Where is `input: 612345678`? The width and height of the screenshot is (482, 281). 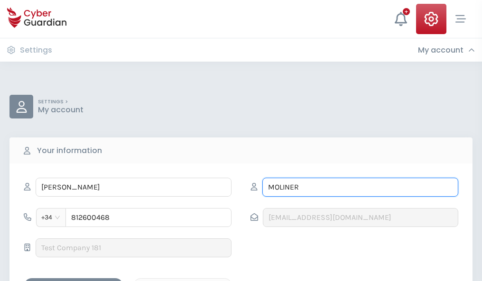 input: 612345678 is located at coordinates (149, 218).